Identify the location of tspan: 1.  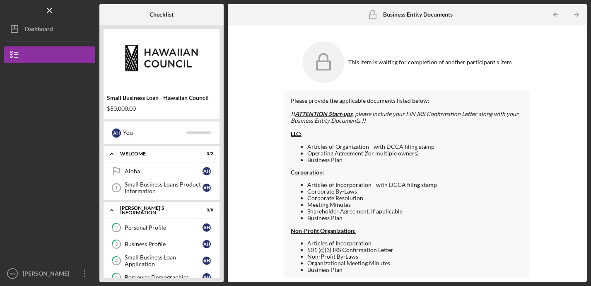
(116, 188).